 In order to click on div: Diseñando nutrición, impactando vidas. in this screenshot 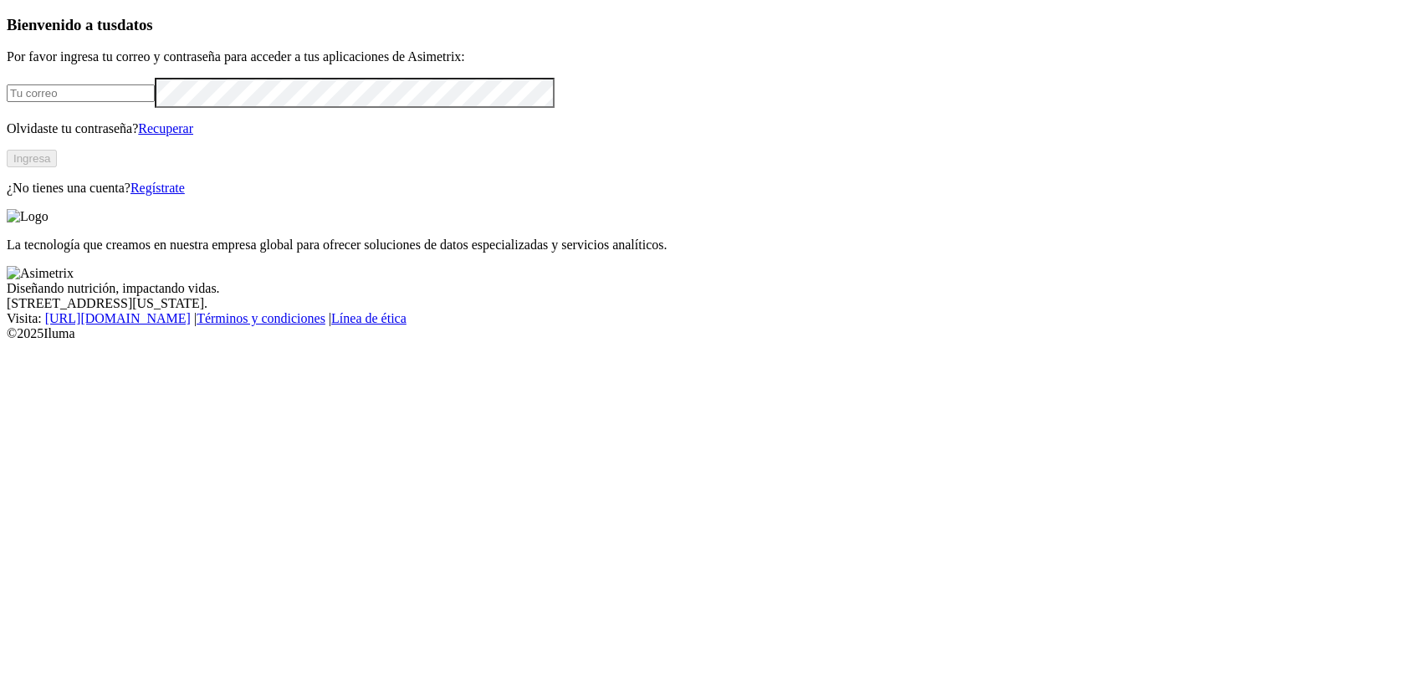, I will do `click(713, 289)`.